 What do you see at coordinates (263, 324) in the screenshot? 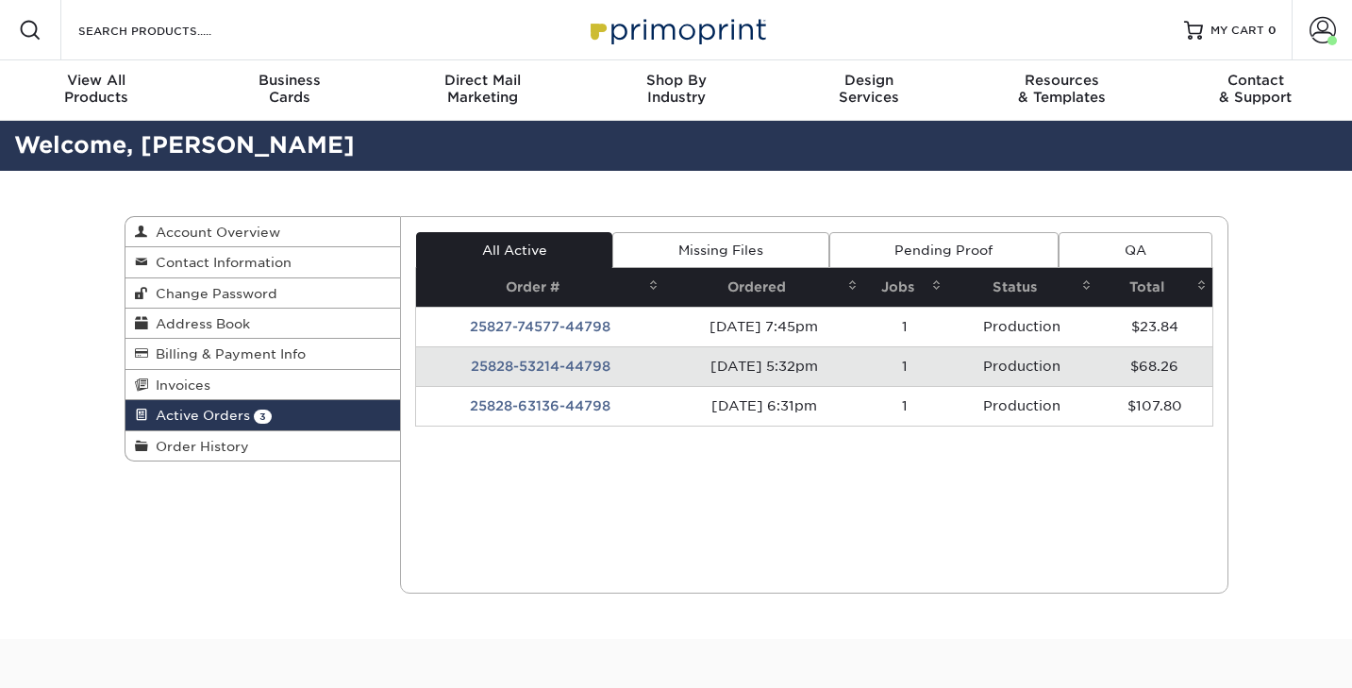
I see `a: Address Book` at bounding box center [263, 324].